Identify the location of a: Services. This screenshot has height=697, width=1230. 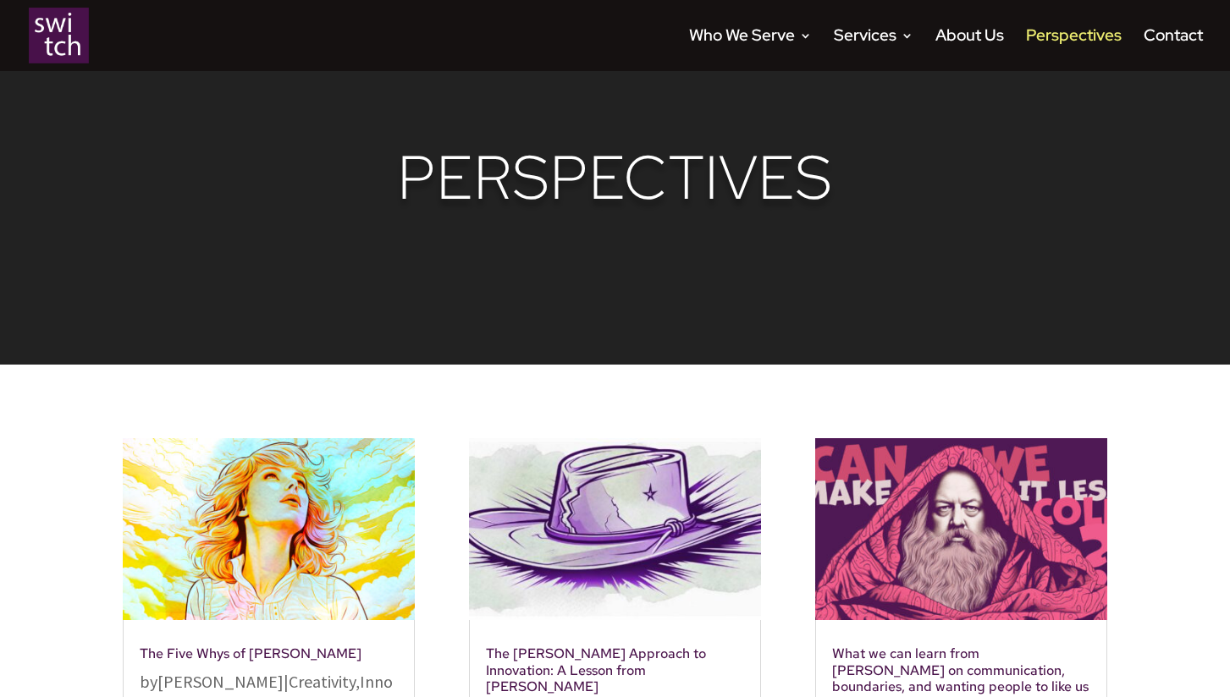
(874, 50).